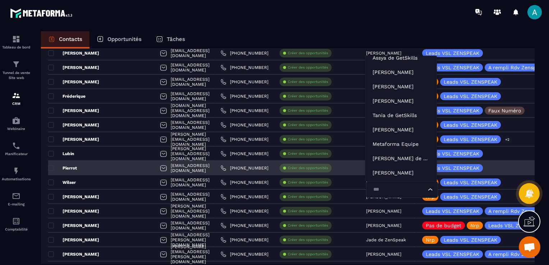 The width and height of the screenshot is (549, 265). What do you see at coordinates (16, 42) in the screenshot?
I see `a: formationformationTableau de bord` at bounding box center [16, 42].